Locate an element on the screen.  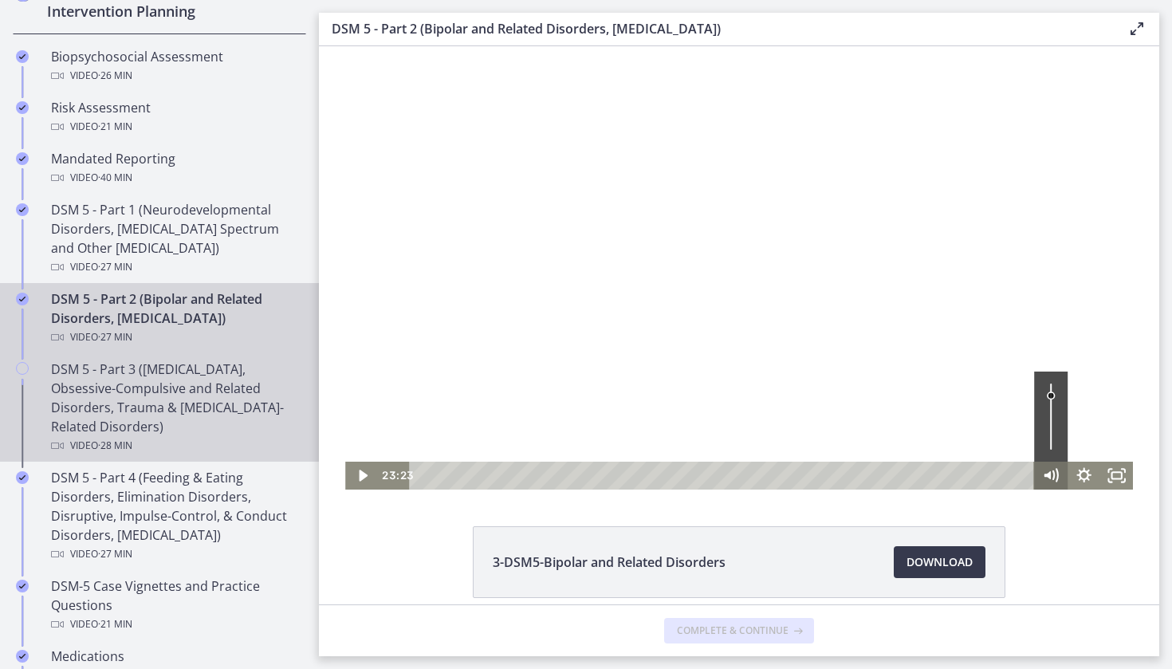
span: · 26 min is located at coordinates (115, 76).